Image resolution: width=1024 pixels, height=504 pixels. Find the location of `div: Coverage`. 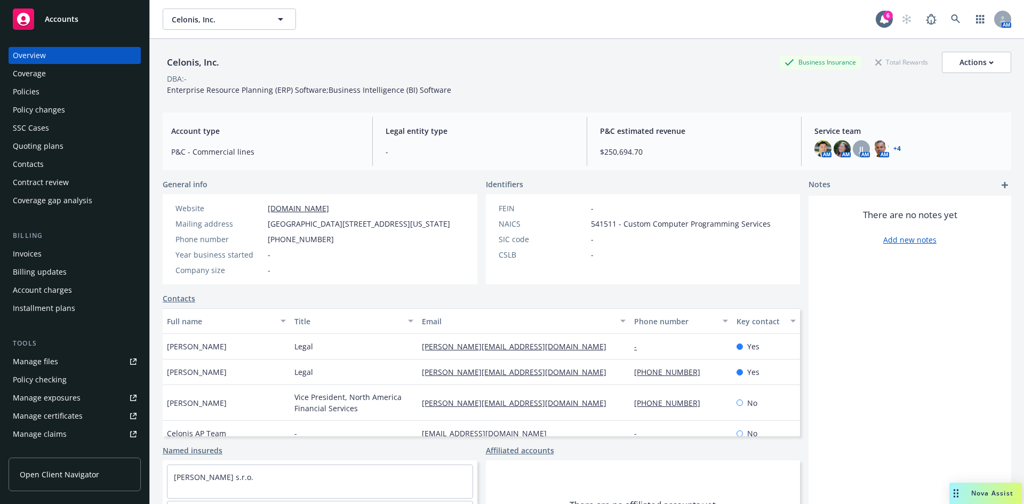

div: Coverage is located at coordinates (29, 74).